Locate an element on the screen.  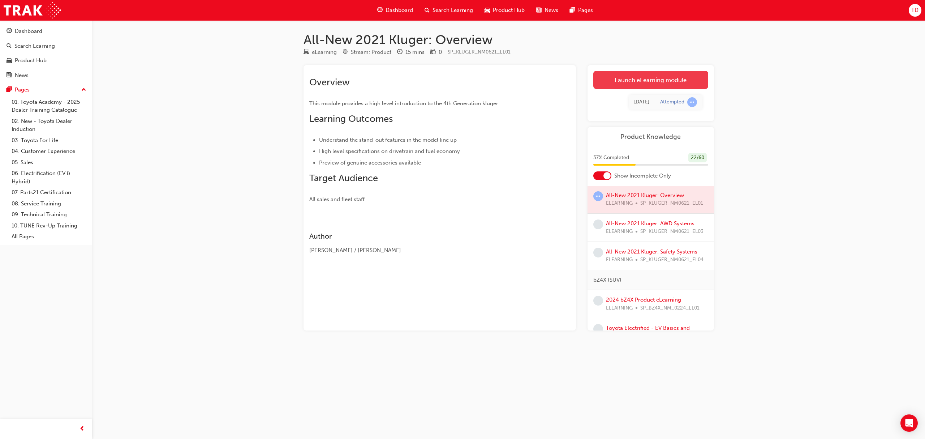
a: 06. Electrification (EV & Hybrid) is located at coordinates (49, 177).